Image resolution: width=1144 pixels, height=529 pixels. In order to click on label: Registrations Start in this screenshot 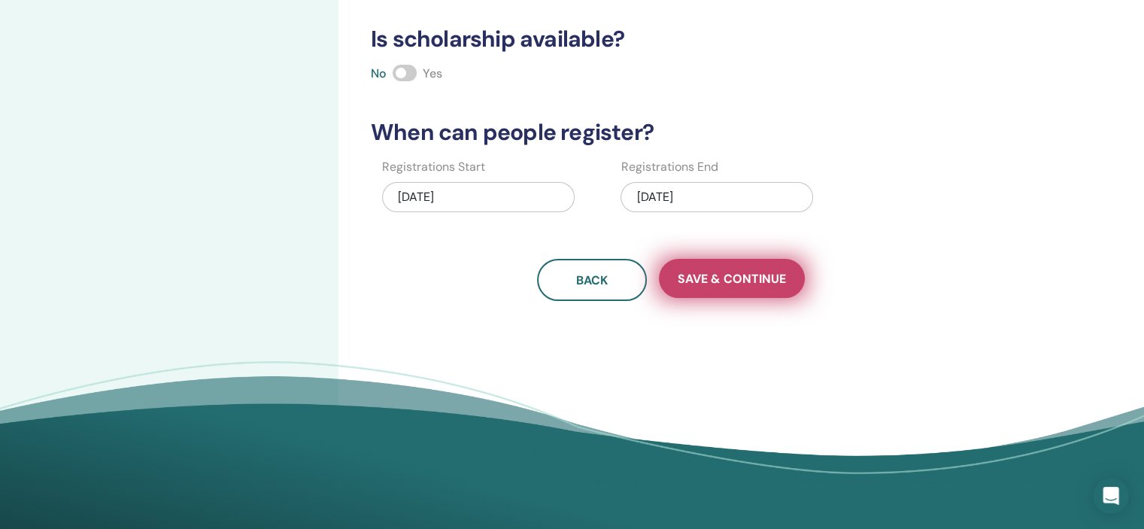, I will do `click(433, 167)`.